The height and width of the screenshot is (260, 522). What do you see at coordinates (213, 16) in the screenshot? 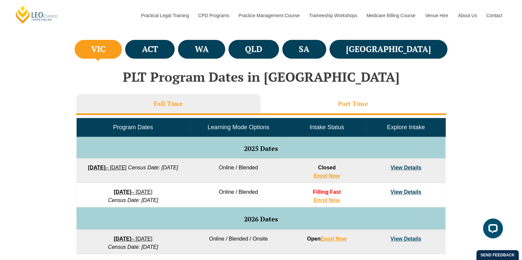
I see `a: CPD Programs` at bounding box center [213, 16].